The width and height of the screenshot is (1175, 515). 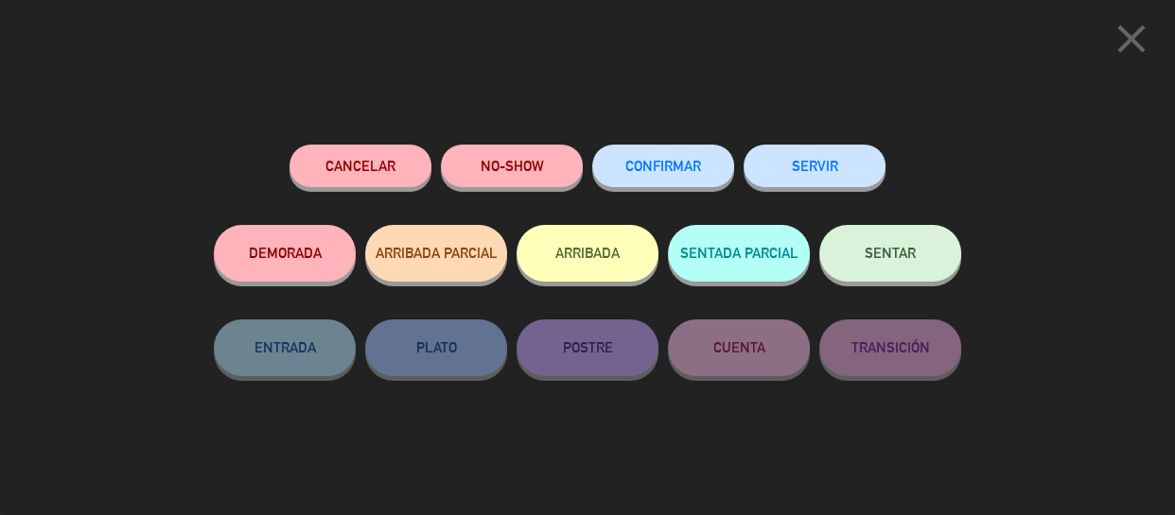 What do you see at coordinates (739, 253) in the screenshot?
I see `button: SENTADA PARCIAL` at bounding box center [739, 253].